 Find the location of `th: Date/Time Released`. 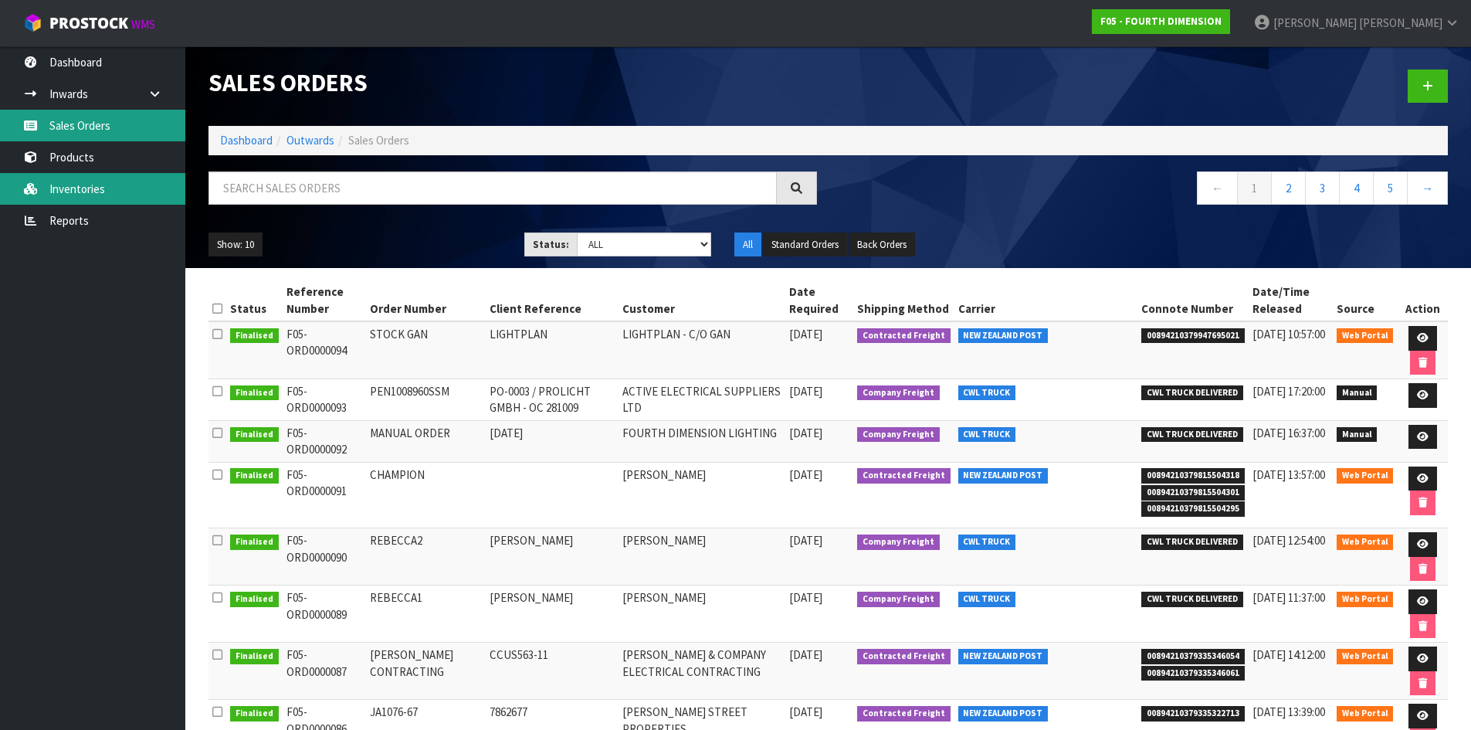

th: Date/Time Released is located at coordinates (1290, 300).